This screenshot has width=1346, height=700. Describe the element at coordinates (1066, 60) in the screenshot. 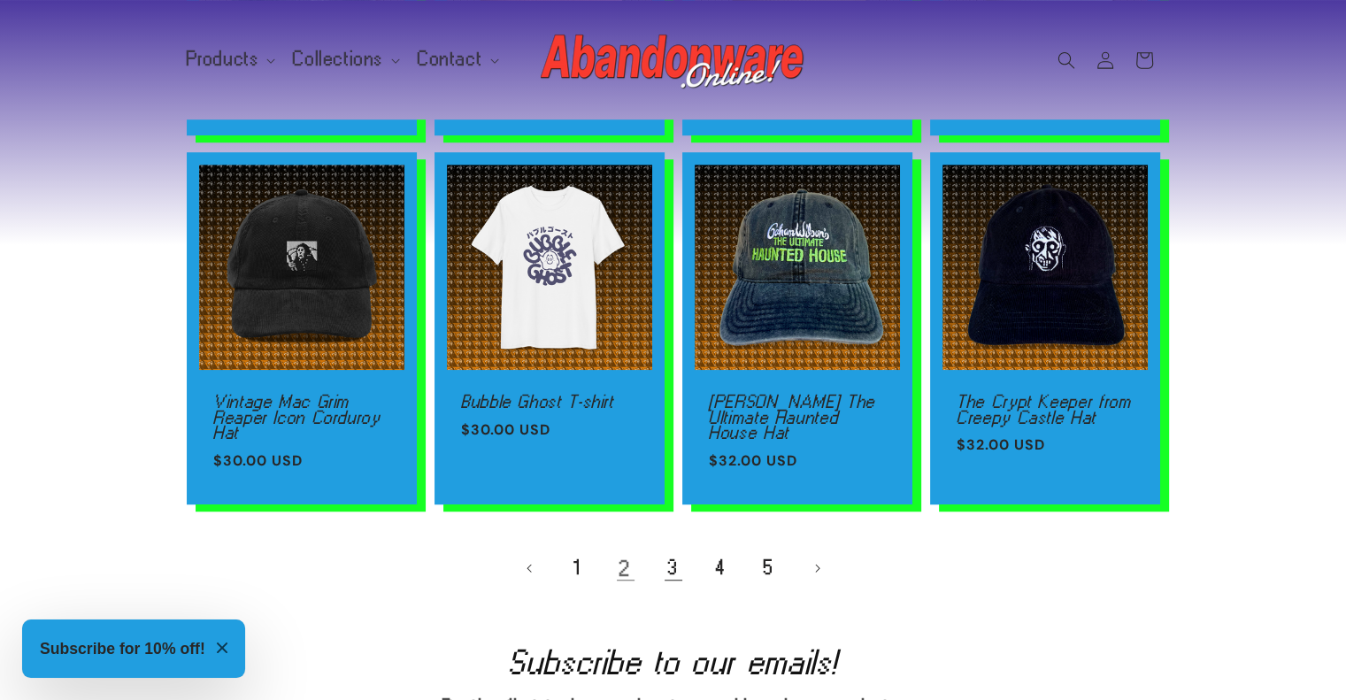

I see `summary: Search` at that location.